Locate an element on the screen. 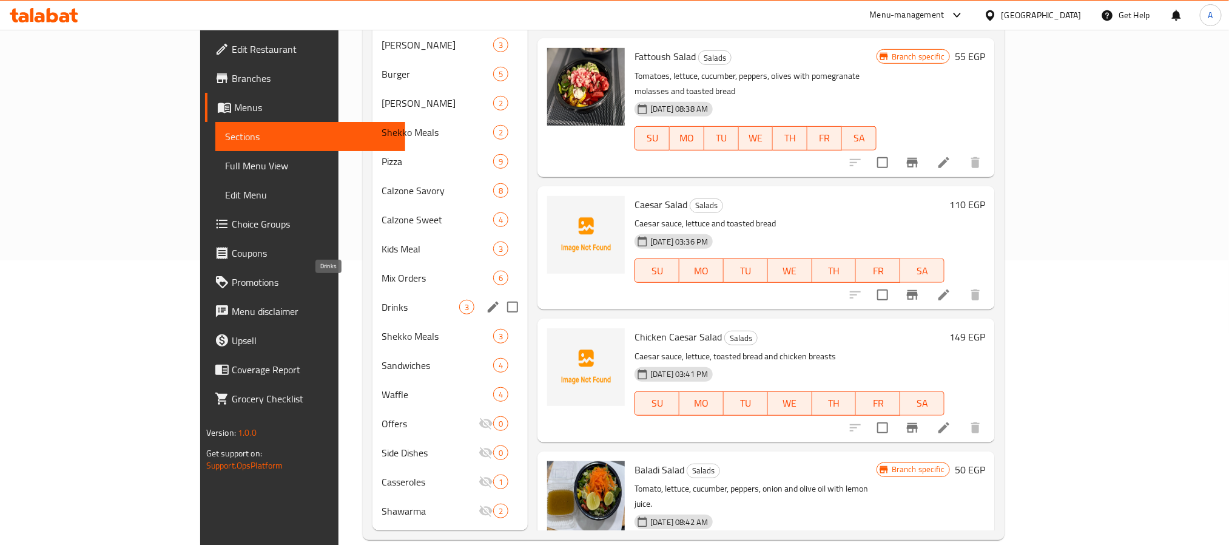  span: Kids Meal is located at coordinates (438, 249).